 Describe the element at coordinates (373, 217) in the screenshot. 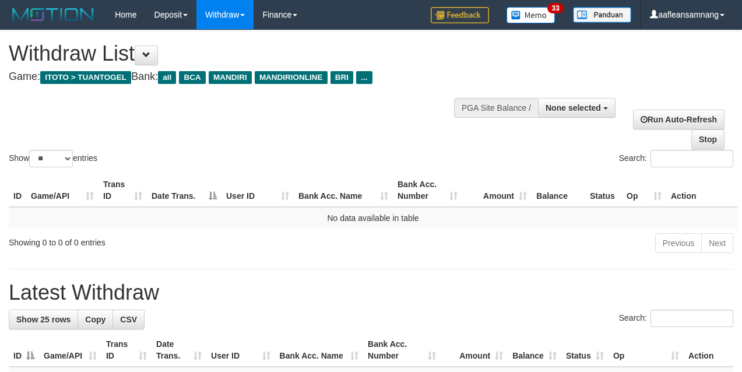

I see `td: No data available in table` at that location.